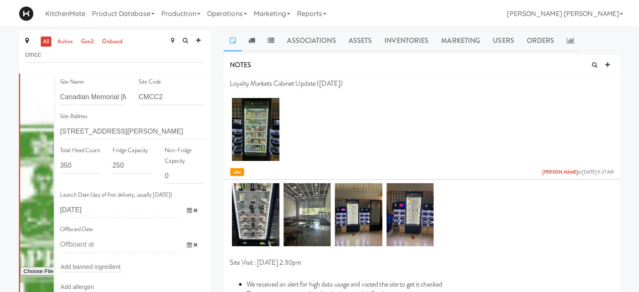  What do you see at coordinates (46, 42) in the screenshot?
I see `a: all` at bounding box center [46, 42].